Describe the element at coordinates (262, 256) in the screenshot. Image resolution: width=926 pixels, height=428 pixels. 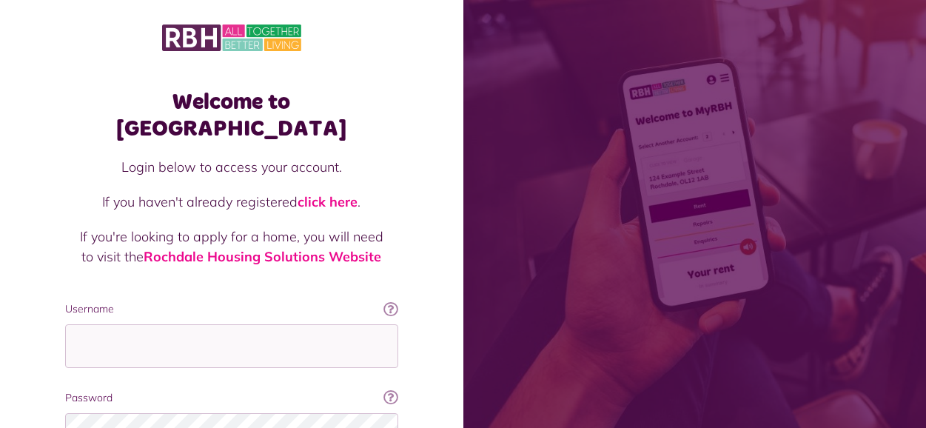
I see `a: Rochdale Housing Solutions Website` at that location.